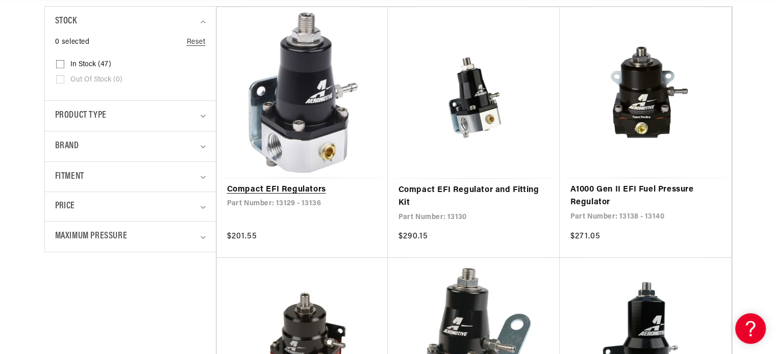 The width and height of the screenshot is (776, 354). Describe the element at coordinates (130, 207) in the screenshot. I see `summary: Price` at that location.